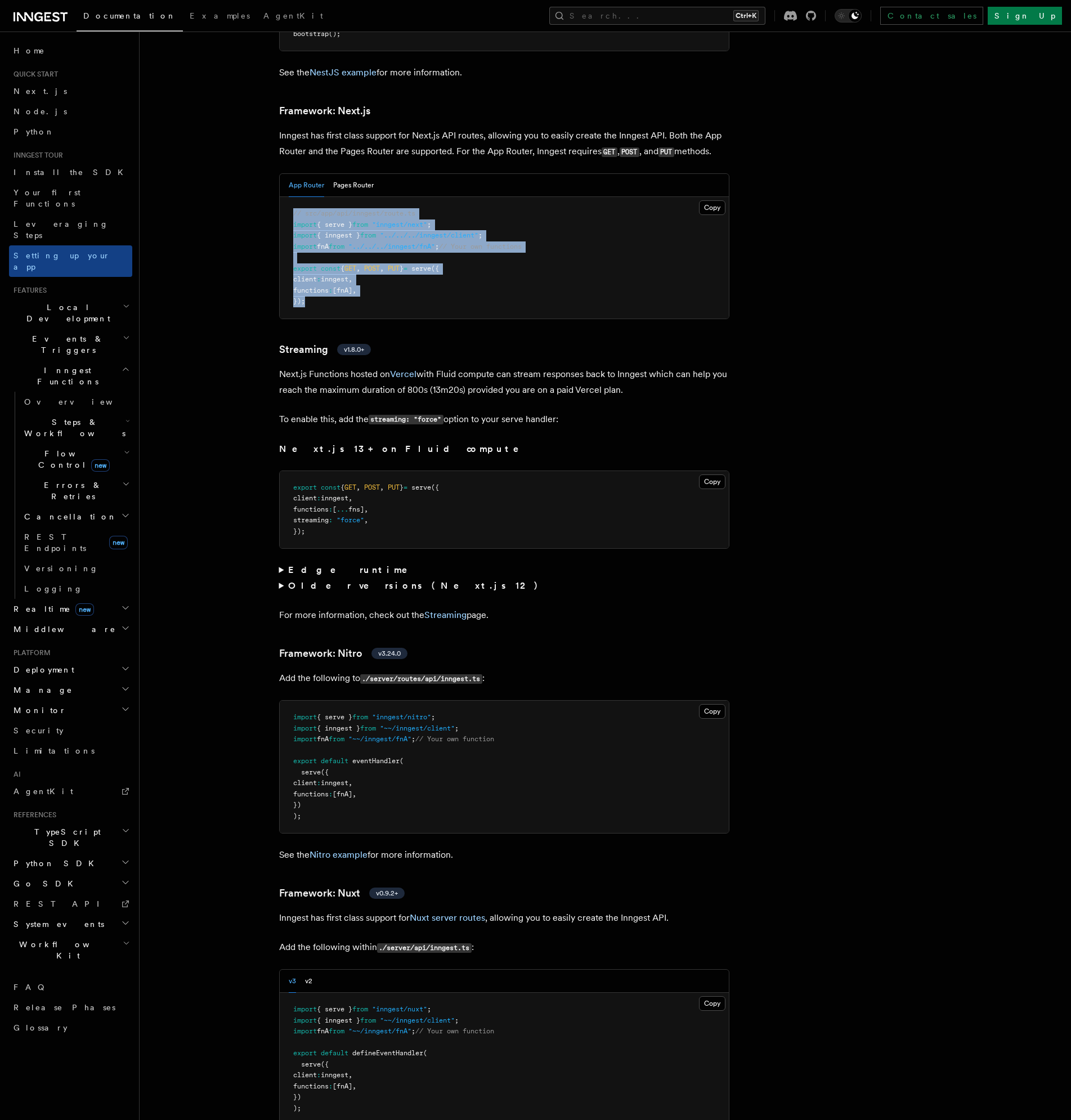 This screenshot has height=1120, width=1071. Describe the element at coordinates (61, 568) in the screenshot. I see `span: Versioning` at that location.